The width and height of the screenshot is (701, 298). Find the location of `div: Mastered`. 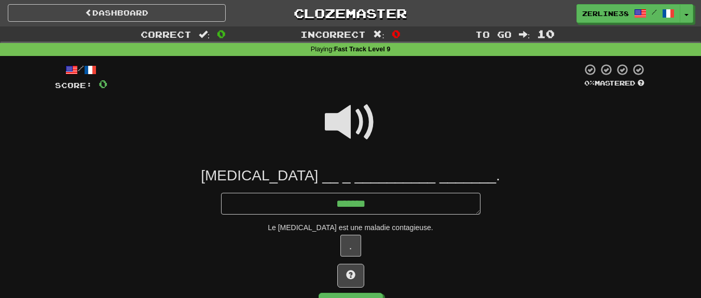

div: Mastered is located at coordinates (615, 84).